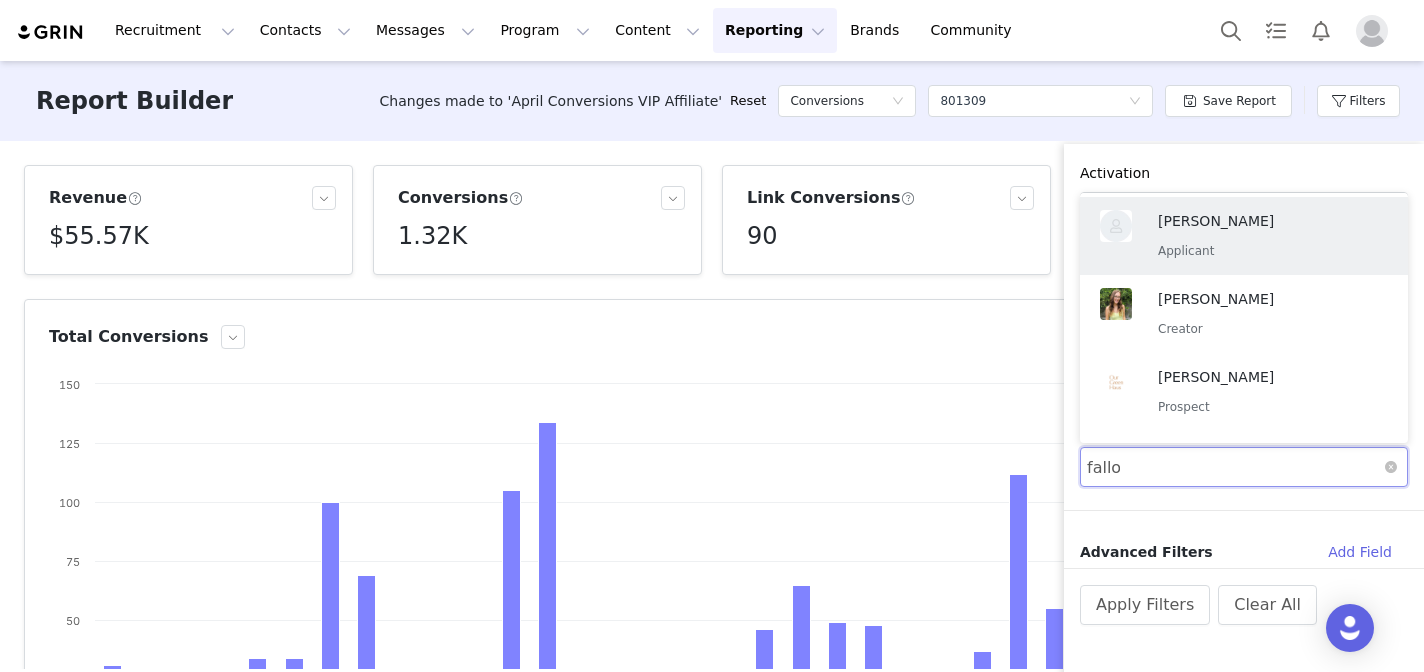 Image resolution: width=1424 pixels, height=672 pixels. What do you see at coordinates (73, 621) in the screenshot?
I see `text: 50` at bounding box center [73, 621].